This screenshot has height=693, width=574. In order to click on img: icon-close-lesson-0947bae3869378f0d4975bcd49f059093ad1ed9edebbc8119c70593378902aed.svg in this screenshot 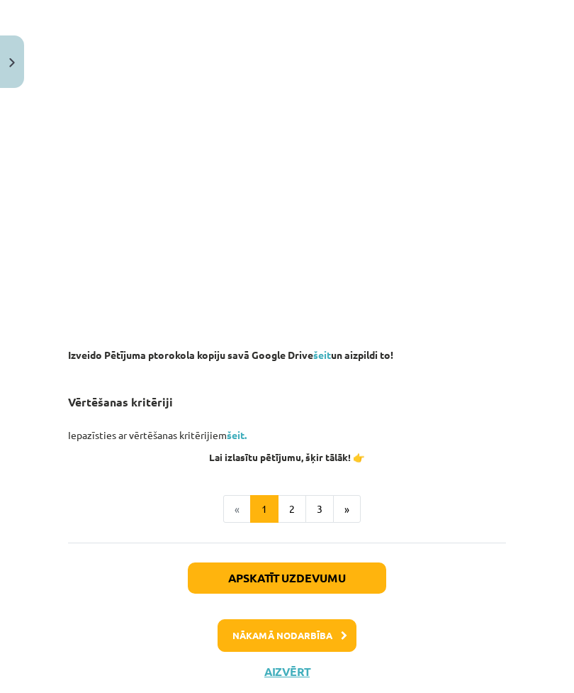, I will do `click(12, 62)`.